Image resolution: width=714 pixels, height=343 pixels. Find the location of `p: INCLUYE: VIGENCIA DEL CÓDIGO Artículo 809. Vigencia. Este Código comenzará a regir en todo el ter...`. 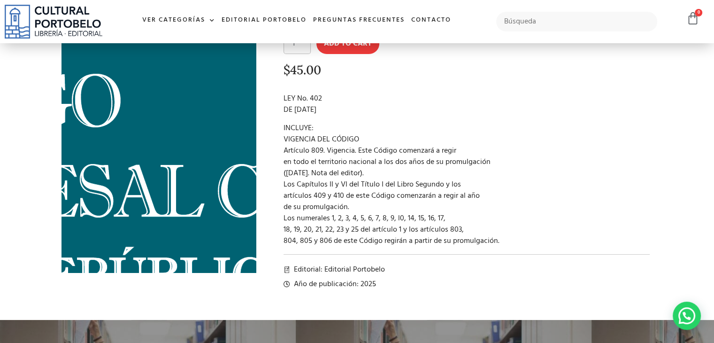

p: INCLUYE: VIGENCIA DEL CÓDIGO Artículo 809. Vigencia. Este Código comenzará a regir en todo el ter... is located at coordinates (467, 184).